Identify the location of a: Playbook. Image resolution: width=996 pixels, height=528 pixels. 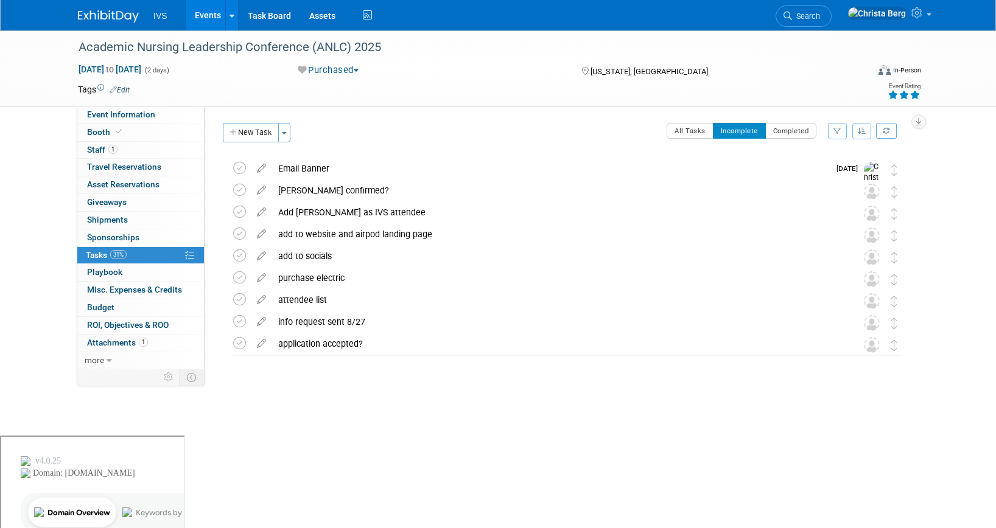
(141, 273).